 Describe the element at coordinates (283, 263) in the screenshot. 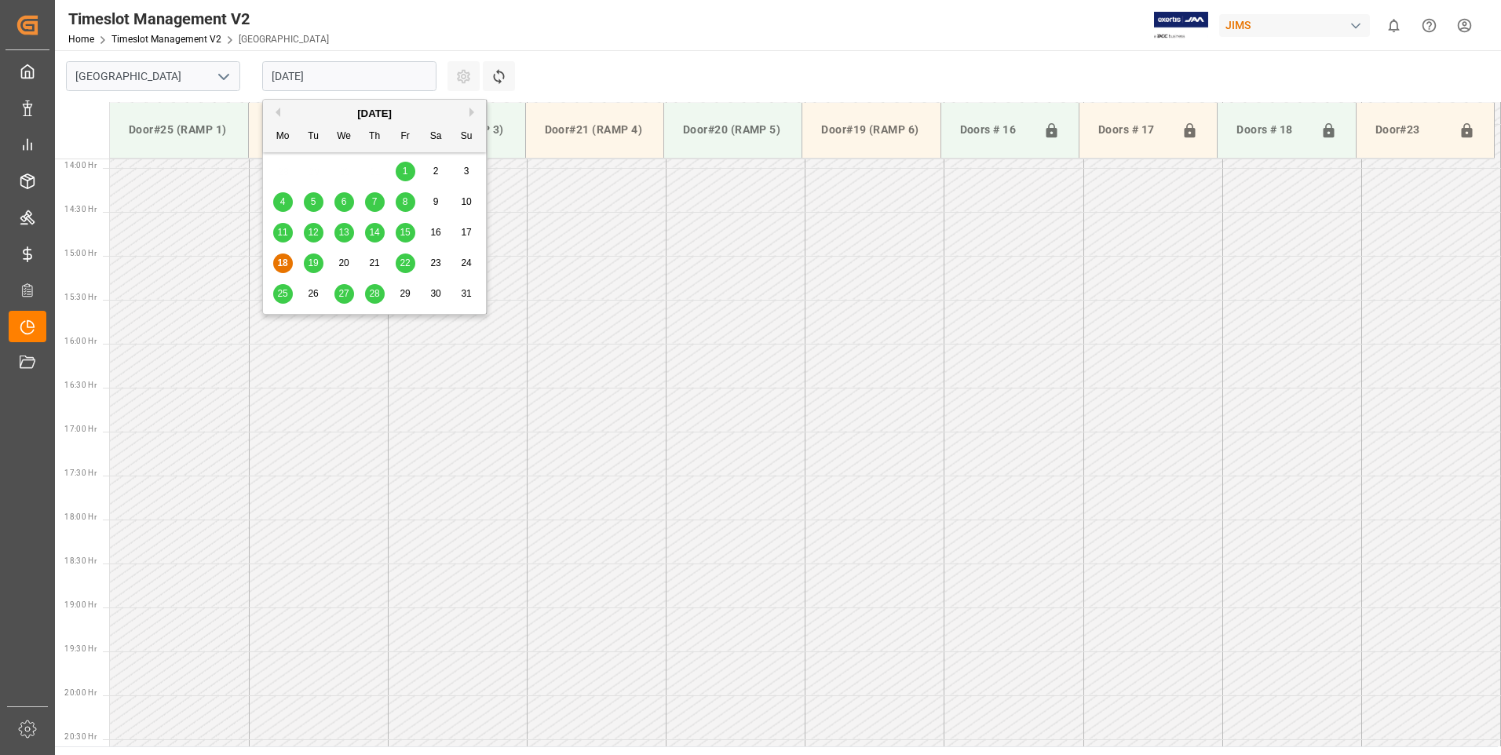

I see `div: Choose Monday, August 18th, 2025` at that location.